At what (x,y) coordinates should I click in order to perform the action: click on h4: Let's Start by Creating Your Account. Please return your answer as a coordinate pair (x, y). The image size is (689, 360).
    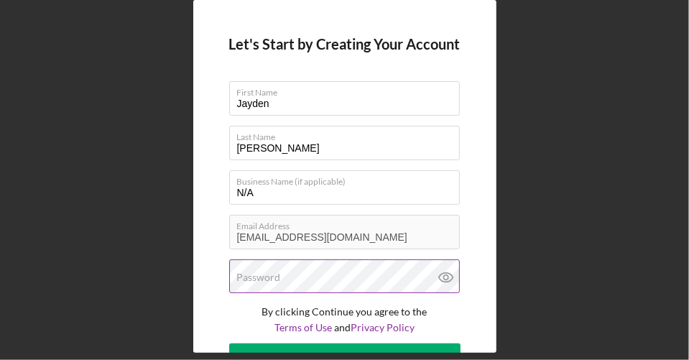
    Looking at the image, I should click on (345, 44).